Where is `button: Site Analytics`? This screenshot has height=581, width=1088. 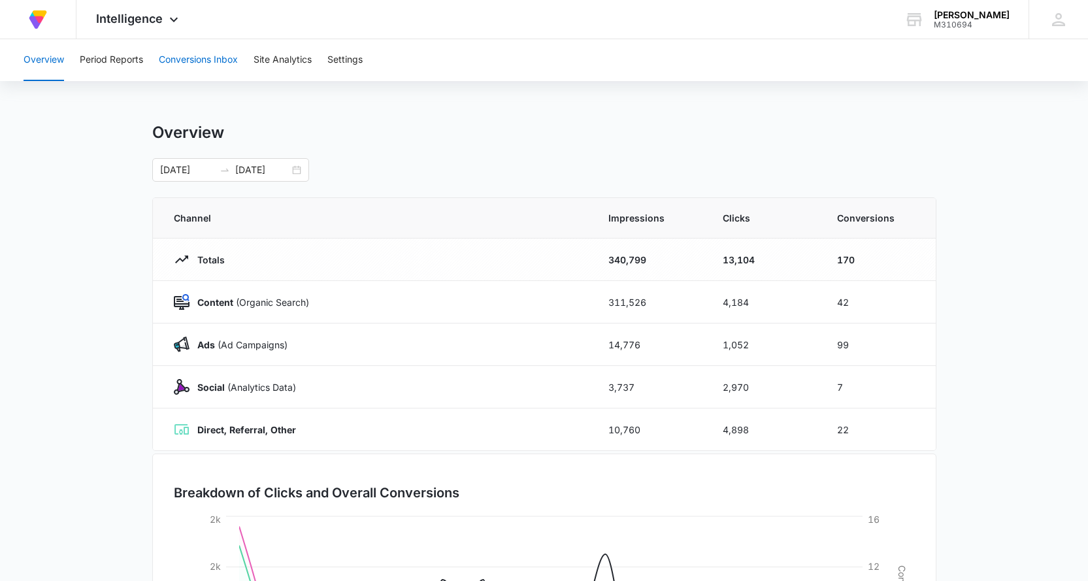 button: Site Analytics is located at coordinates (282, 60).